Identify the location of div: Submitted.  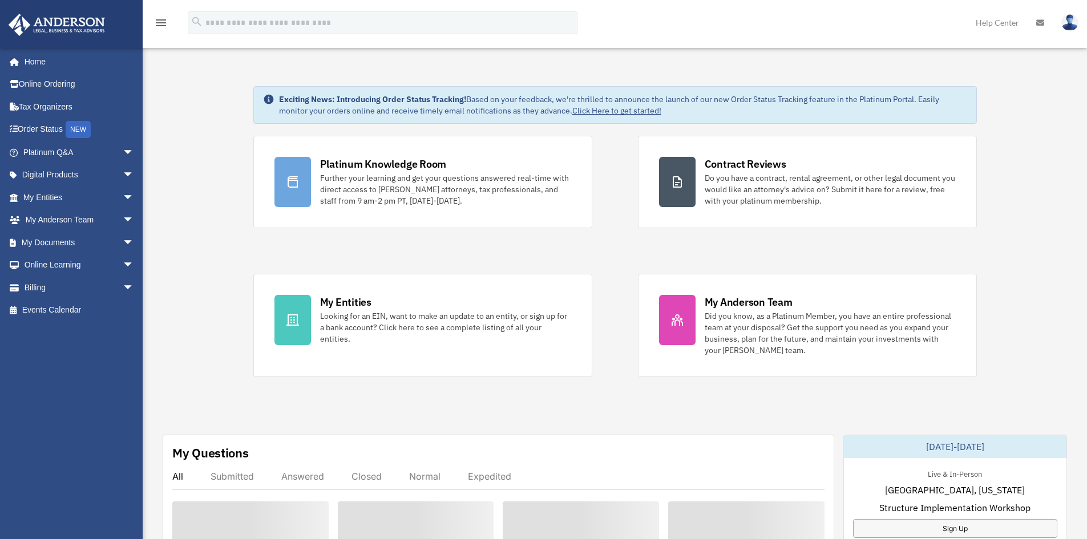
(232, 477).